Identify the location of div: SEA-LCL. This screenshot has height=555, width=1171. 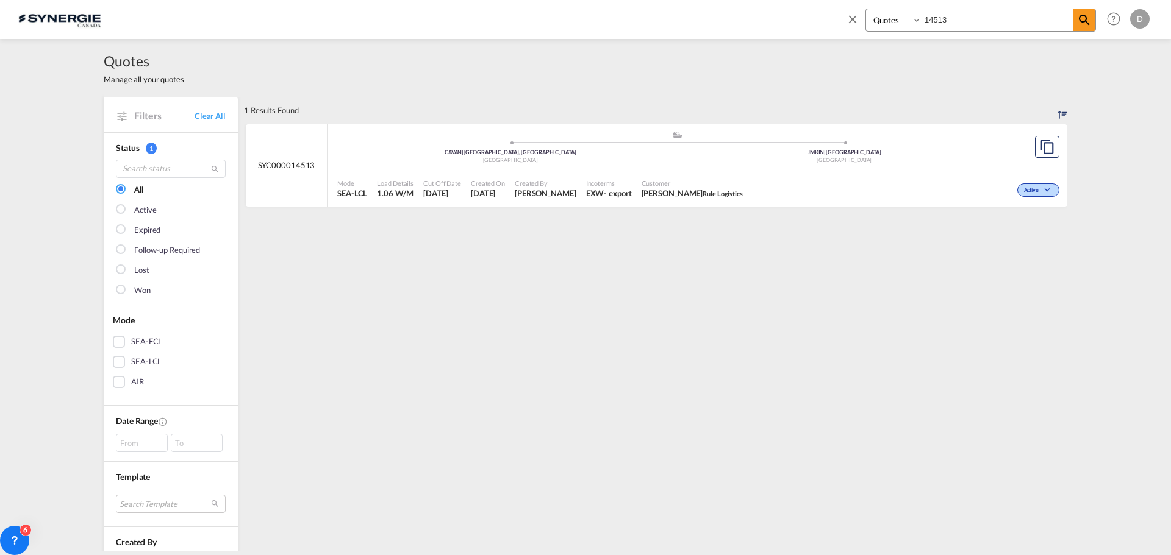
(146, 362).